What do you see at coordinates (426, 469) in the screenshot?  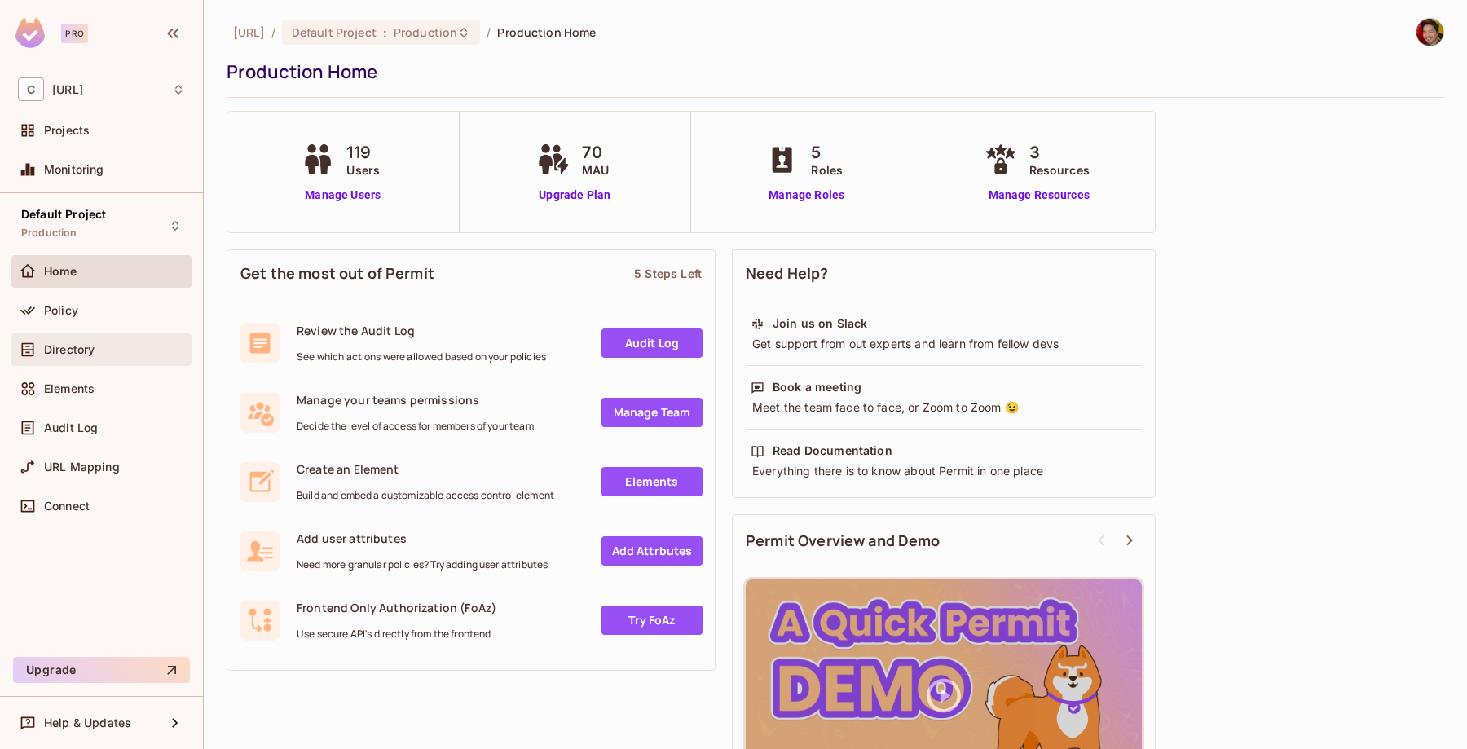 I see `span: Create an Element` at bounding box center [426, 469].